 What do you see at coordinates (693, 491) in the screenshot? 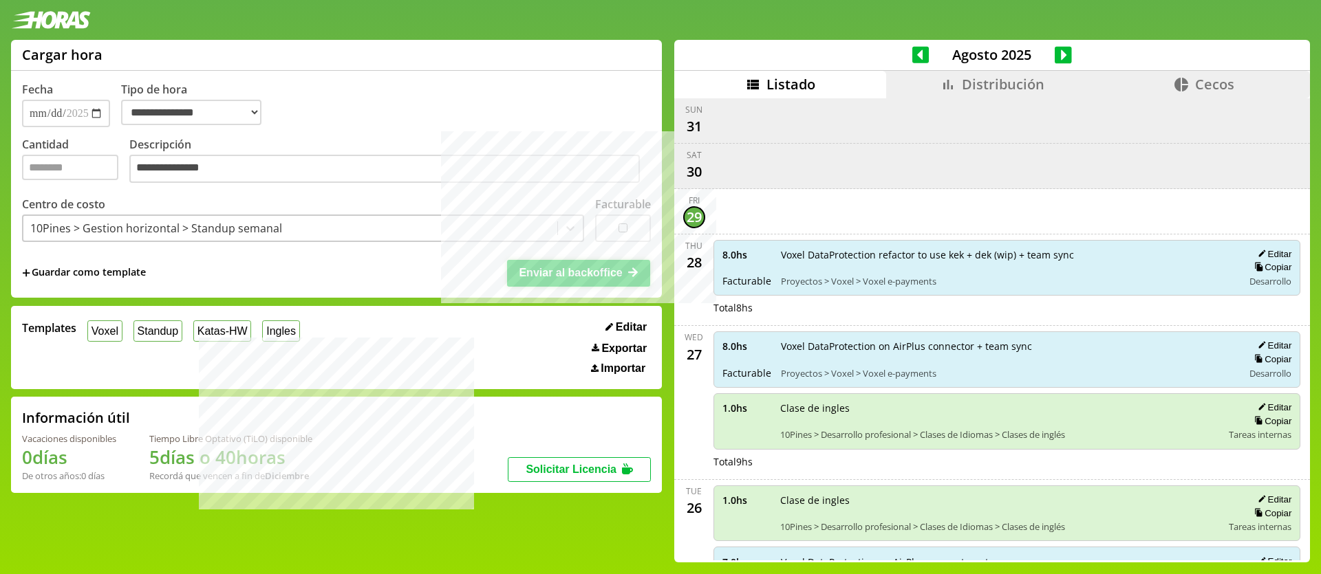
I see `div: Tue` at bounding box center [693, 491].